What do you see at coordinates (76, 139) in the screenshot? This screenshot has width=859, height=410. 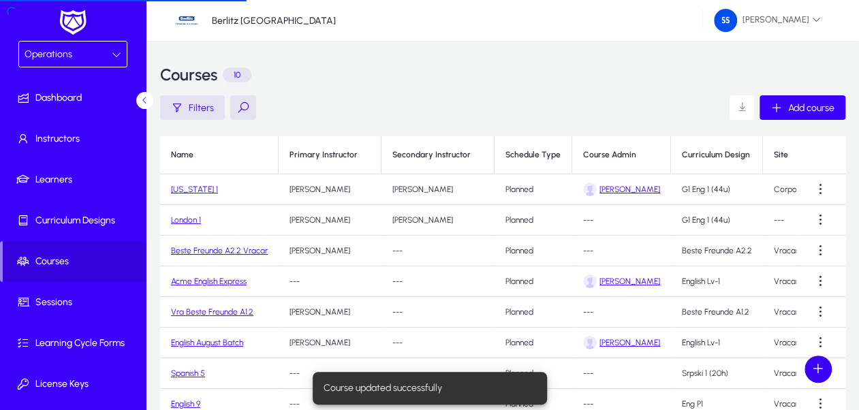 I see `a: Instructors` at bounding box center [76, 139].